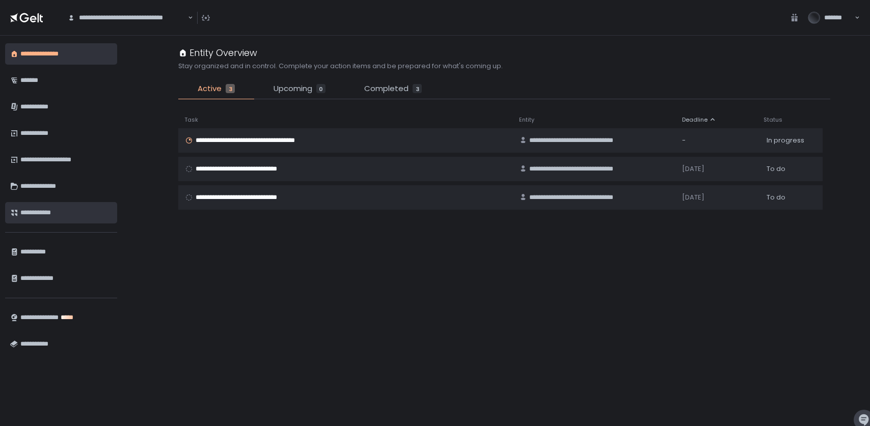 This screenshot has height=426, width=870. I want to click on span: Status, so click(772, 120).